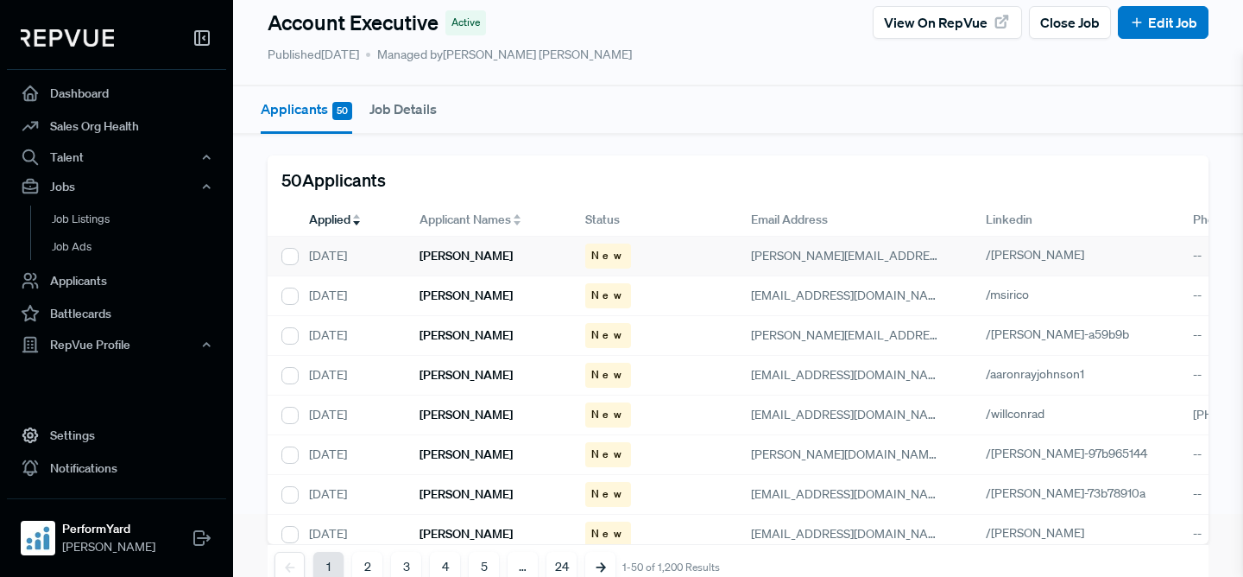 This screenshot has width=1243, height=577. Describe the element at coordinates (117, 344) in the screenshot. I see `div: RepVue Profile` at that location.